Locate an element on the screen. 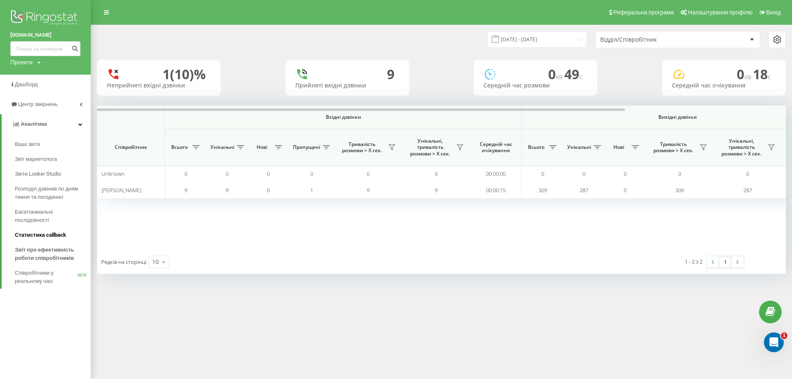 The image size is (792, 379). div: Прийняті вхідні дзвінки is located at coordinates (347, 85).